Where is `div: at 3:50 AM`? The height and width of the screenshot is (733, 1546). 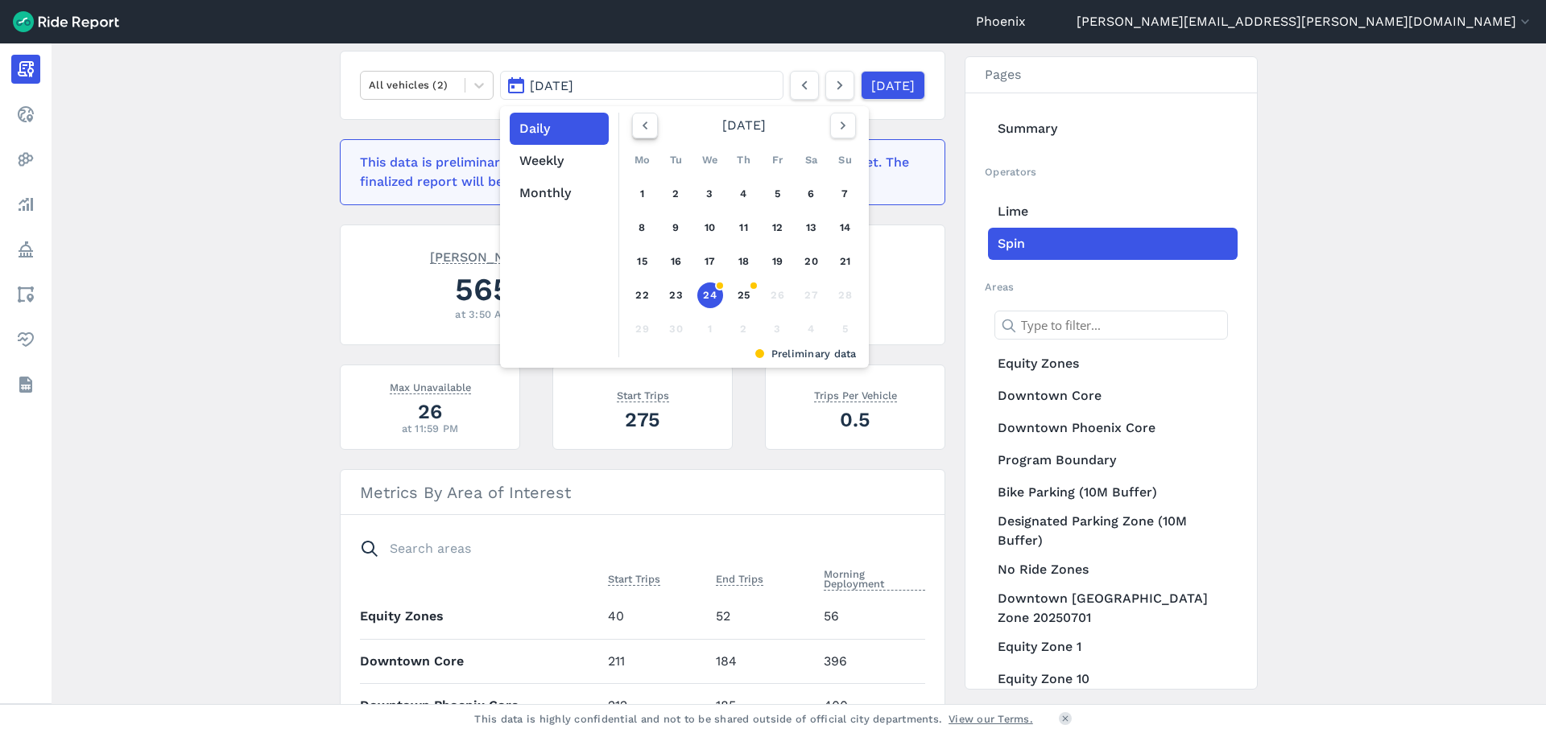 div: at 3:50 AM is located at coordinates (483, 314).